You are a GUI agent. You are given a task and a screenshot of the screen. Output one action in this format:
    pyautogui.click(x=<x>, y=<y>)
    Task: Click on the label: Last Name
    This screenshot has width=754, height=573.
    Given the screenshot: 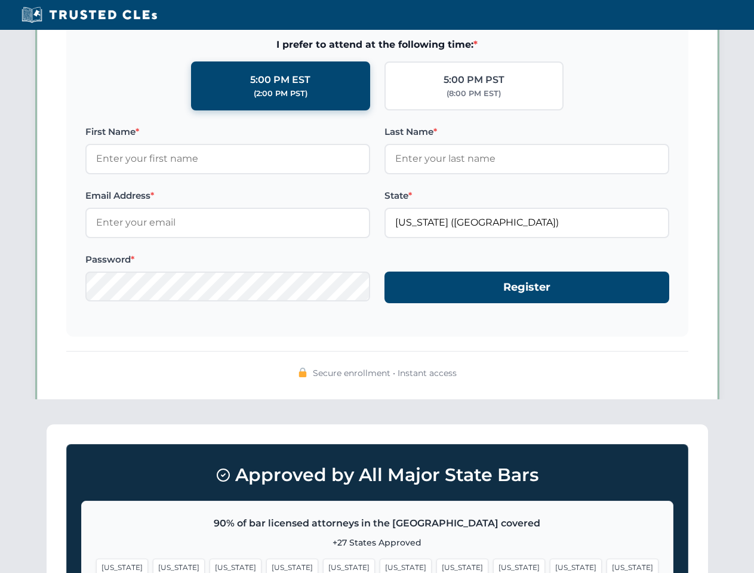 What is the action you would take?
    pyautogui.click(x=526, y=132)
    